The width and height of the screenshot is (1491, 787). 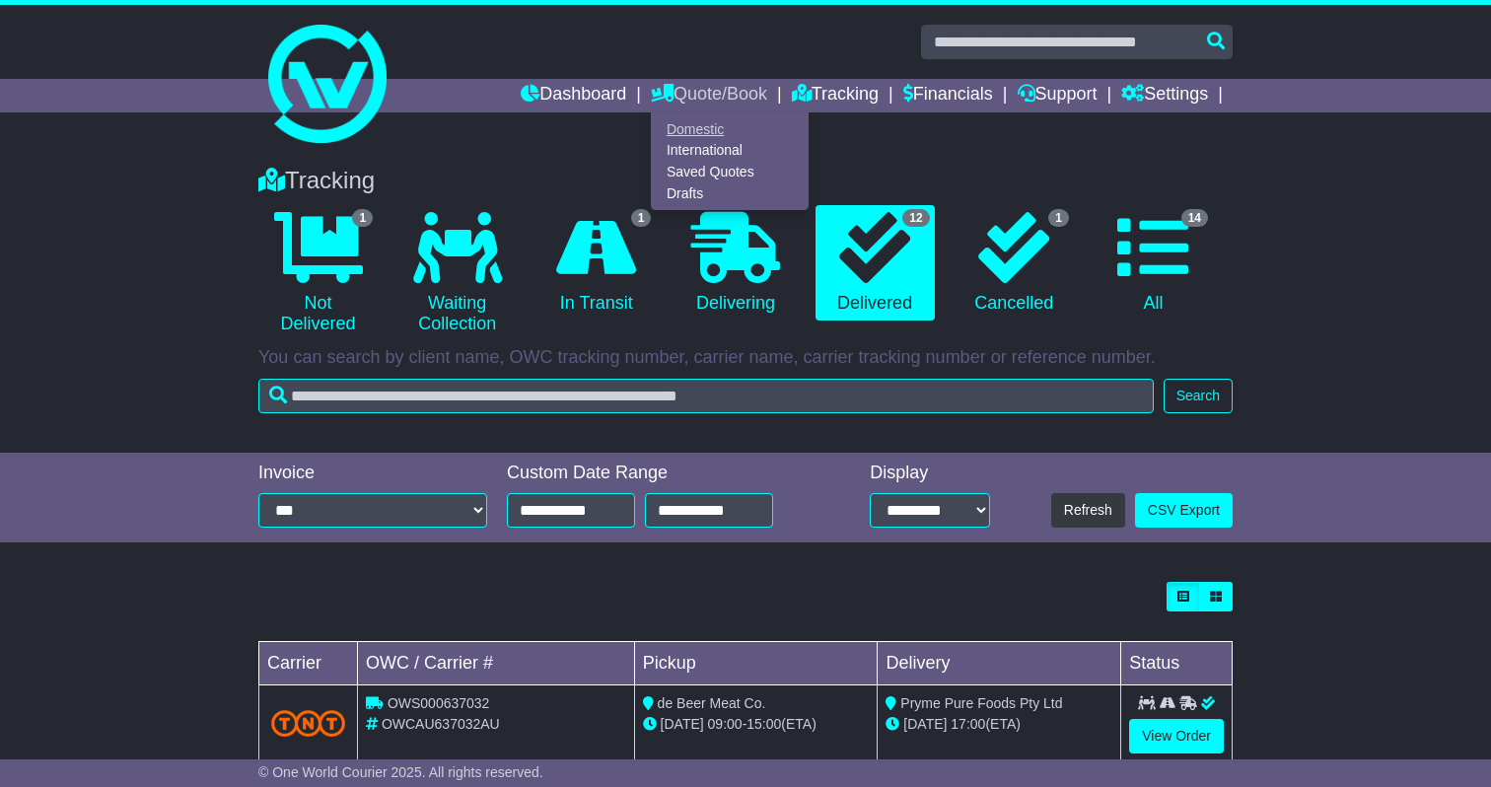 What do you see at coordinates (730, 173) in the screenshot?
I see `a: Saved Quotes` at bounding box center [730, 173].